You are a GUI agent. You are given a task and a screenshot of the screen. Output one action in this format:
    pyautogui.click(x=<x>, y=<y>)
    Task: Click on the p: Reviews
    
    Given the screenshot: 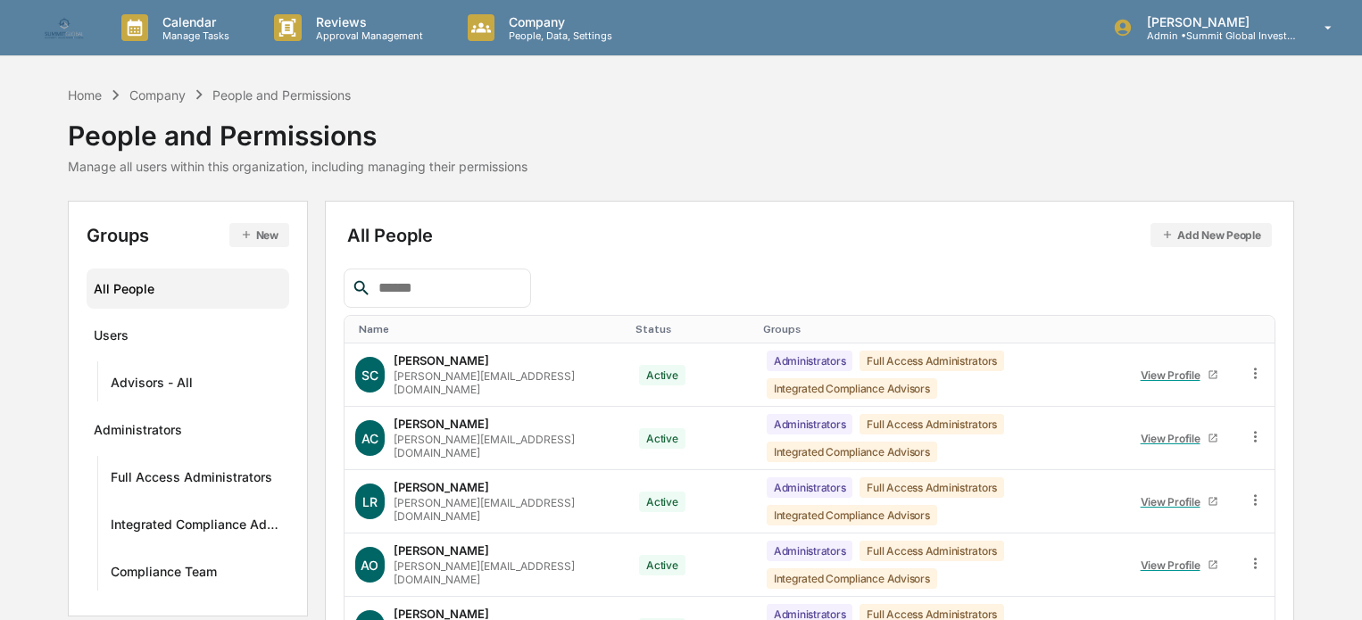 What is the action you would take?
    pyautogui.click(x=367, y=21)
    